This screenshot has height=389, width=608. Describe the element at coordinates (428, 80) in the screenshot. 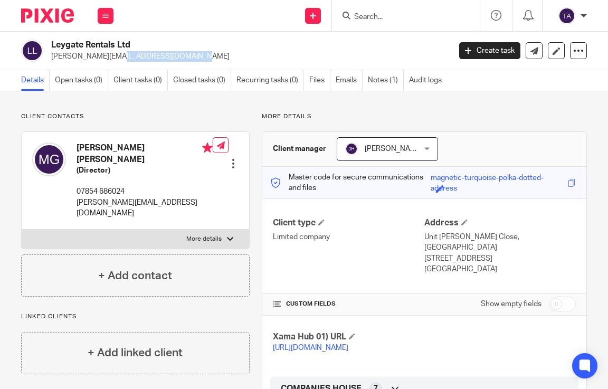

I see `a: Audit logs` at that location.